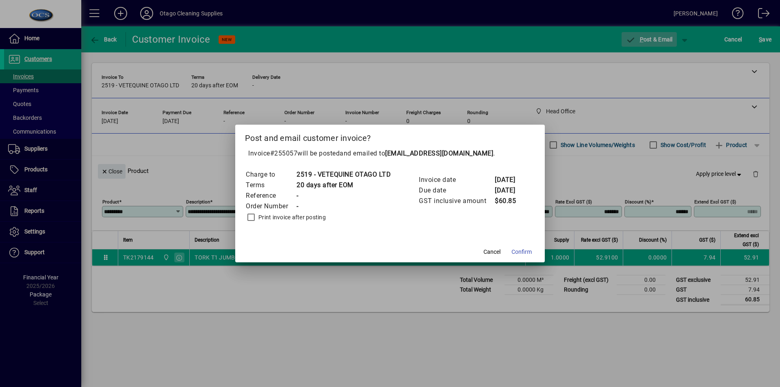 This screenshot has width=780, height=387. What do you see at coordinates (492, 252) in the screenshot?
I see `button: Cancel` at bounding box center [492, 252].